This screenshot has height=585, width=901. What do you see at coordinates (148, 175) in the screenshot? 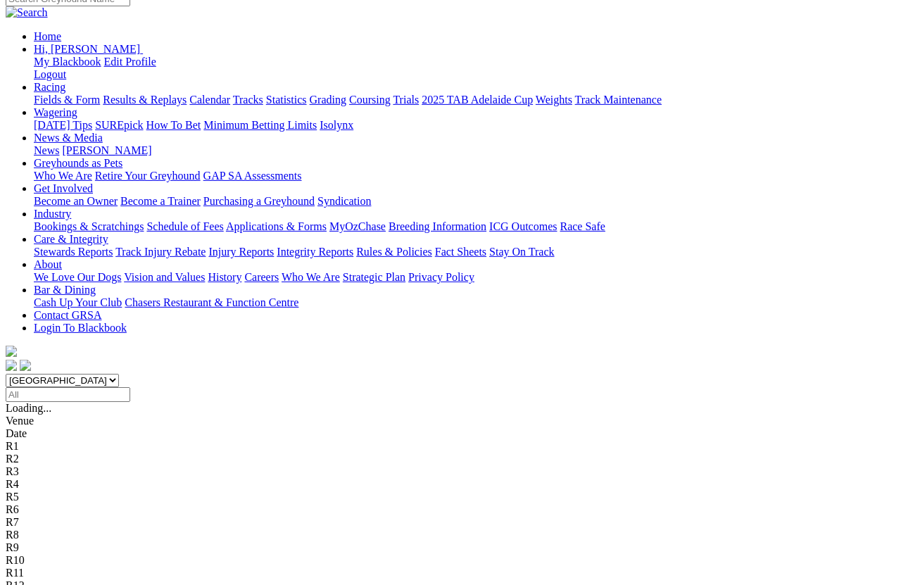
I see `a: Retire Your Greyhound` at bounding box center [148, 175].